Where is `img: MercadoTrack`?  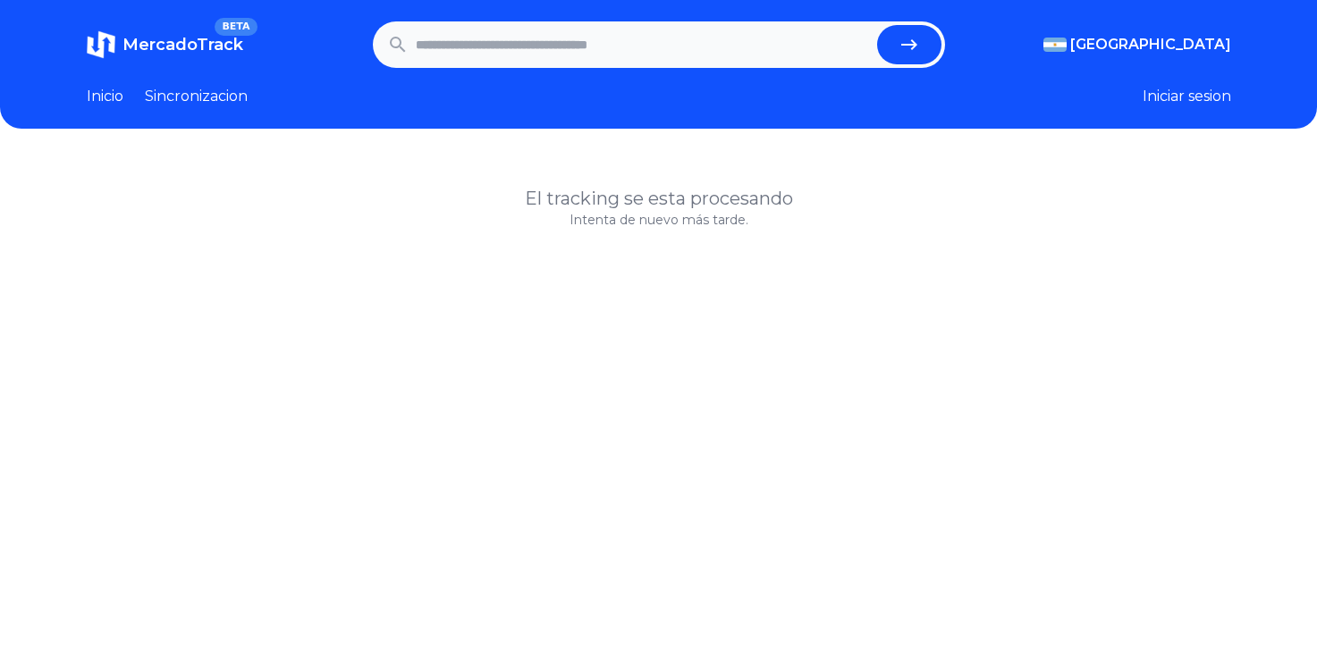
img: MercadoTrack is located at coordinates (101, 45).